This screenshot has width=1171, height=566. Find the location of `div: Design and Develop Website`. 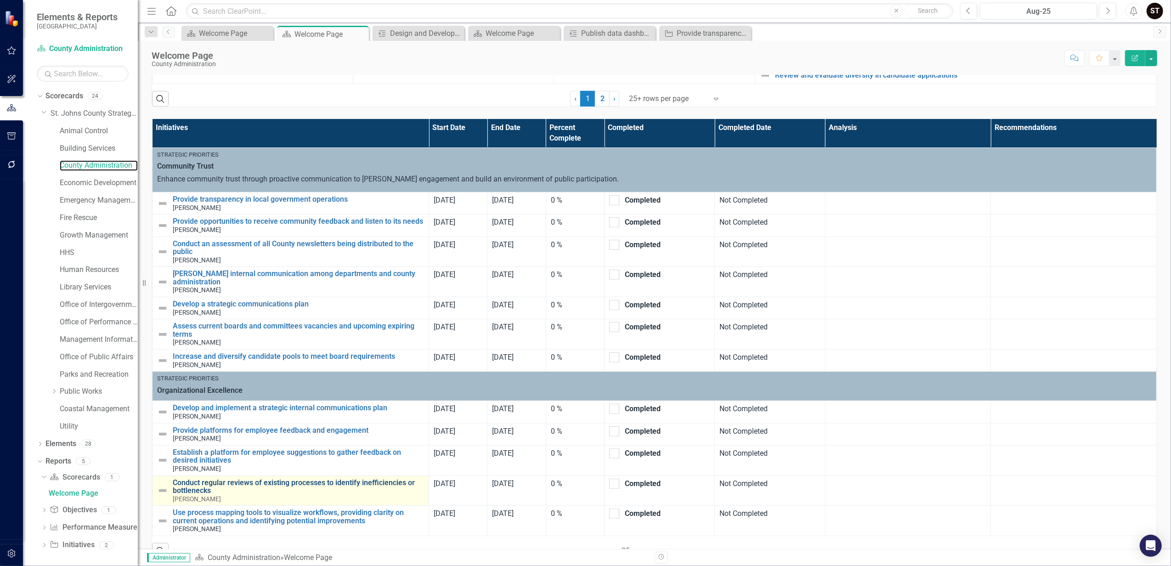

div: Design and Develop Website is located at coordinates (426, 33).